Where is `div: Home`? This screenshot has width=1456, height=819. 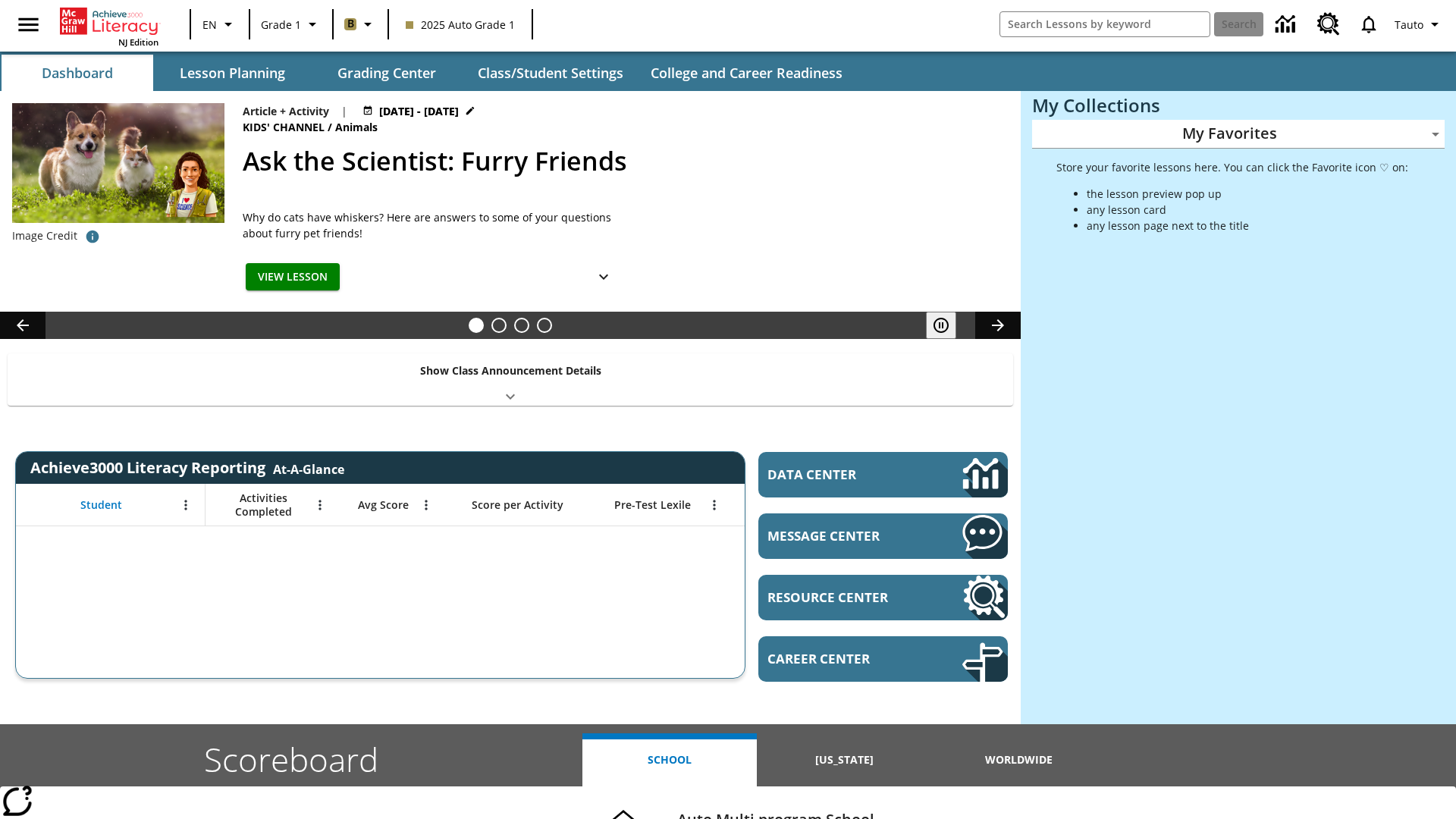
div: Home is located at coordinates (109, 26).